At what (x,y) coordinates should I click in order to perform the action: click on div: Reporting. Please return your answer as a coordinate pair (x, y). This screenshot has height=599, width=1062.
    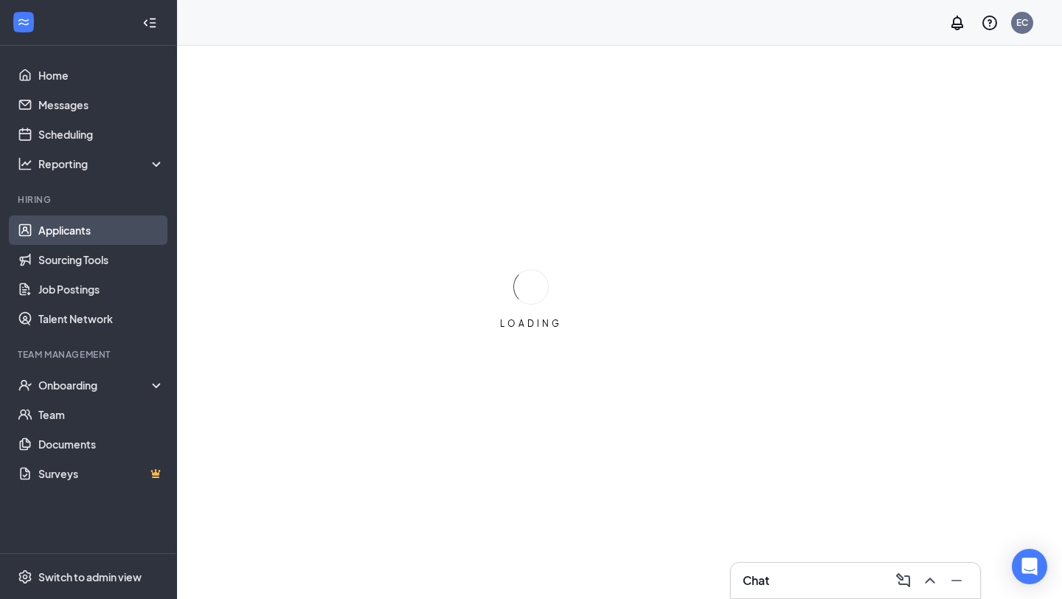
    Looking at the image, I should click on (102, 164).